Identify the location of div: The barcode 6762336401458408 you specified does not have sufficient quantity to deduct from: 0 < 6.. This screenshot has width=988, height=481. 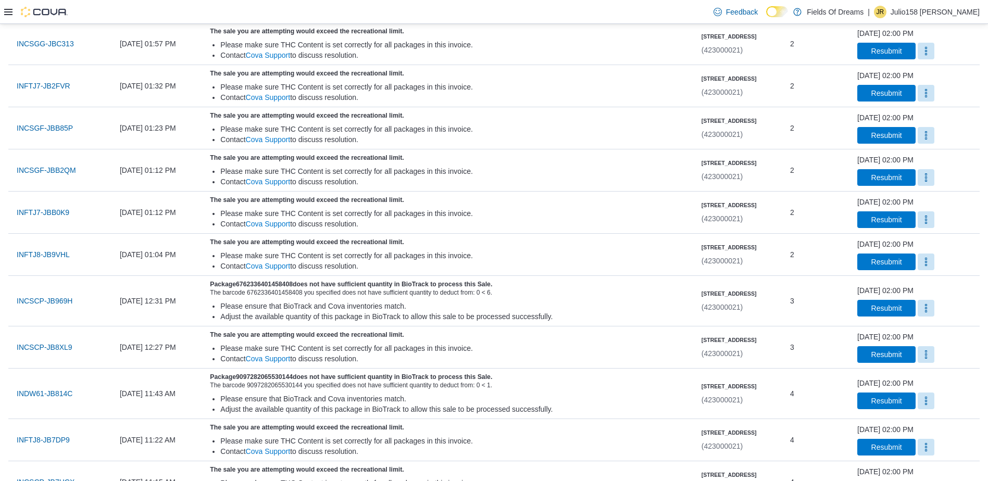
(452, 293).